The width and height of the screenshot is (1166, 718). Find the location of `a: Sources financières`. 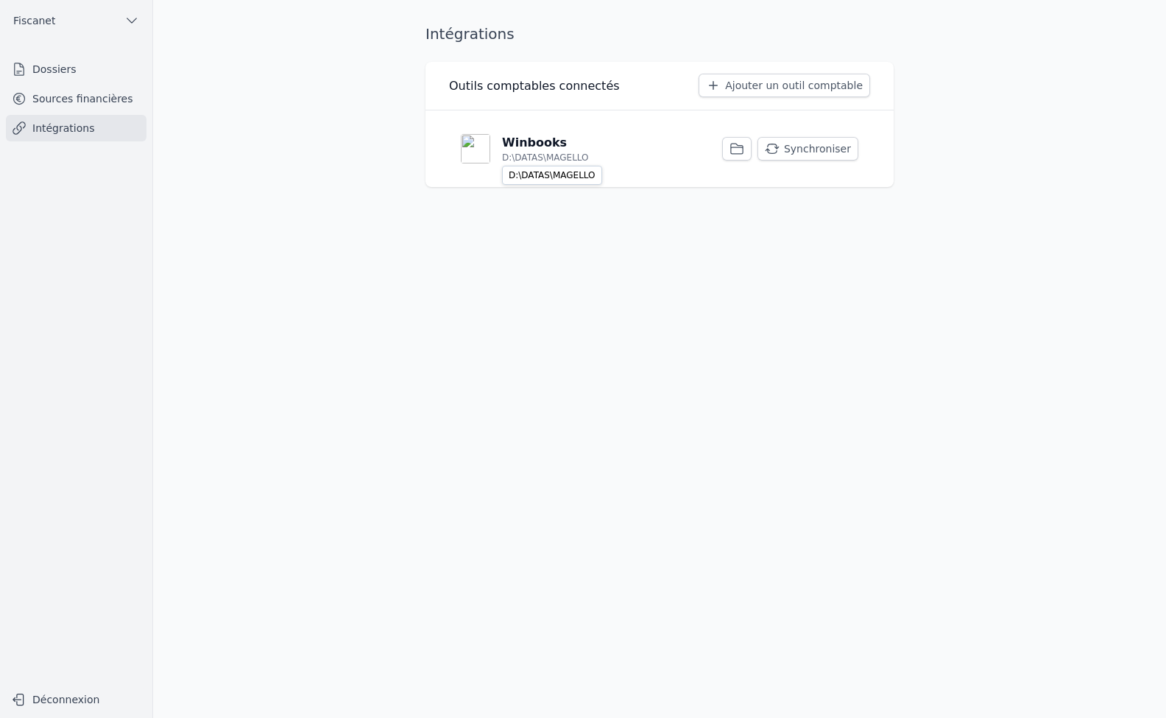

a: Sources financières is located at coordinates (76, 99).